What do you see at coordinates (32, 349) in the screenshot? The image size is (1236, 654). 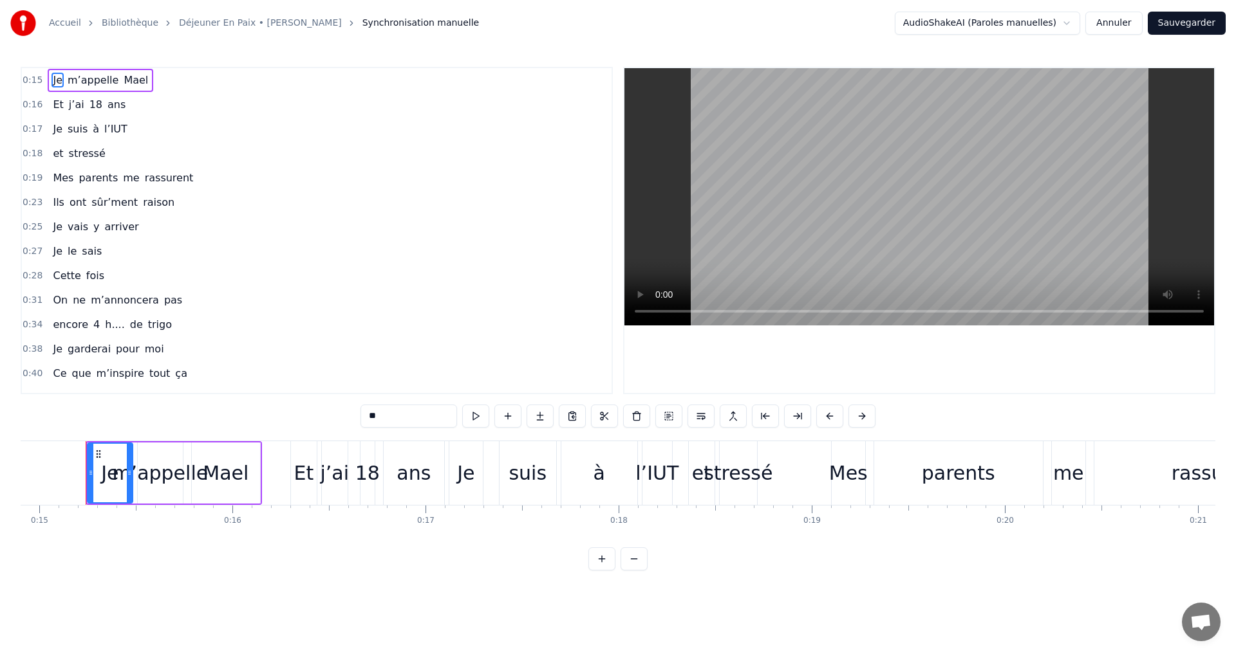 I see `span: 0:38` at bounding box center [32, 349].